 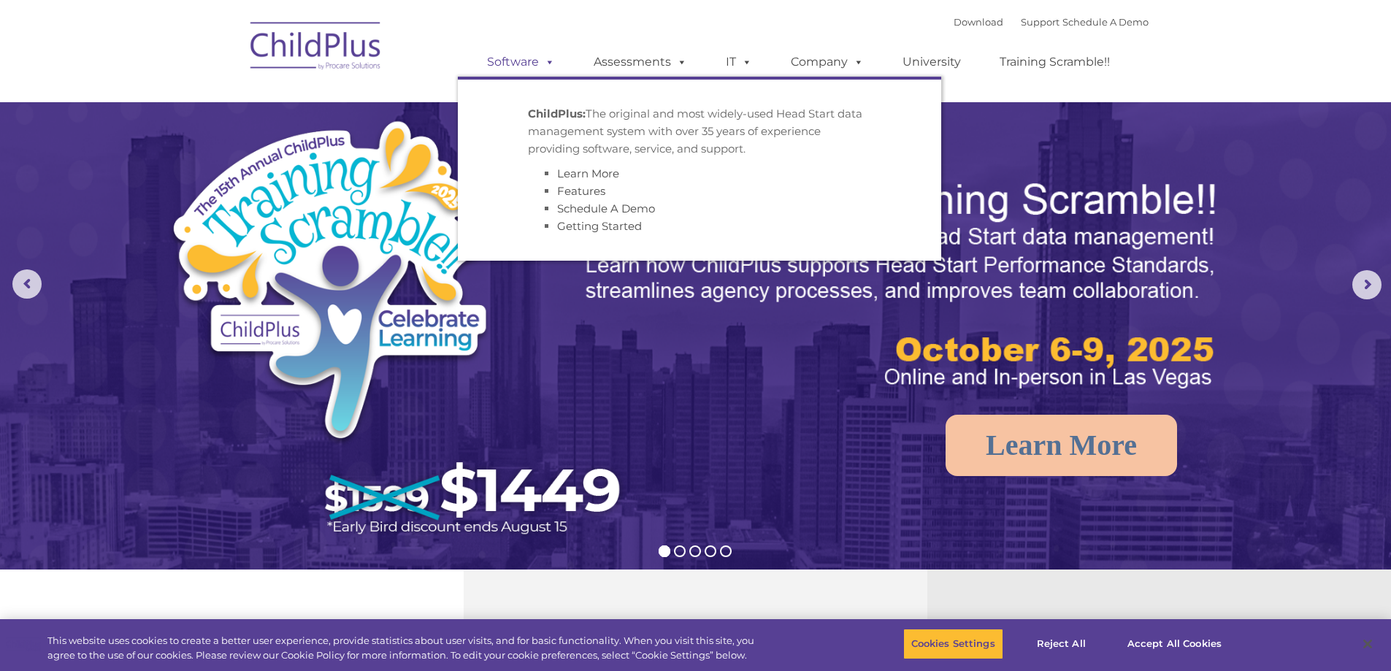 I want to click on a: Company, so click(x=827, y=62).